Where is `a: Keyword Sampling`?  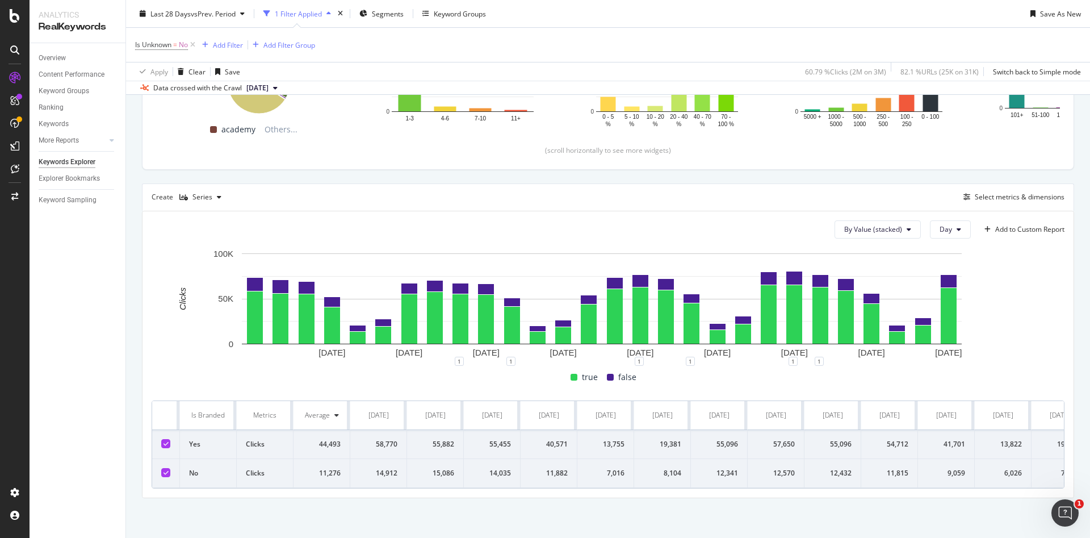 a: Keyword Sampling is located at coordinates (78, 200).